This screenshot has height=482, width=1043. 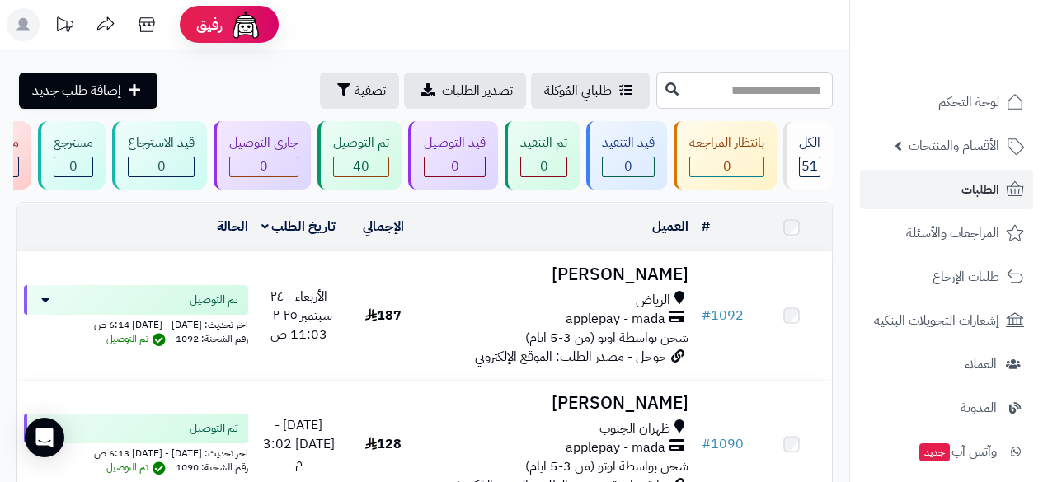 What do you see at coordinates (570, 357) in the screenshot?
I see `span: جوجل - مصدر الطلب: الموقع الإلكتروني` at bounding box center [570, 357].